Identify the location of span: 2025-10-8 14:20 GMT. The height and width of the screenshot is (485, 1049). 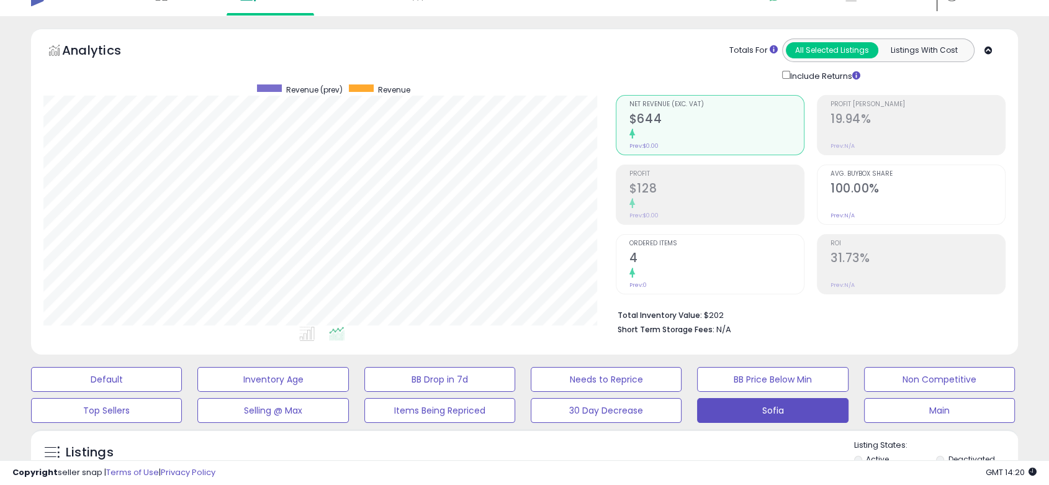
(1011, 472).